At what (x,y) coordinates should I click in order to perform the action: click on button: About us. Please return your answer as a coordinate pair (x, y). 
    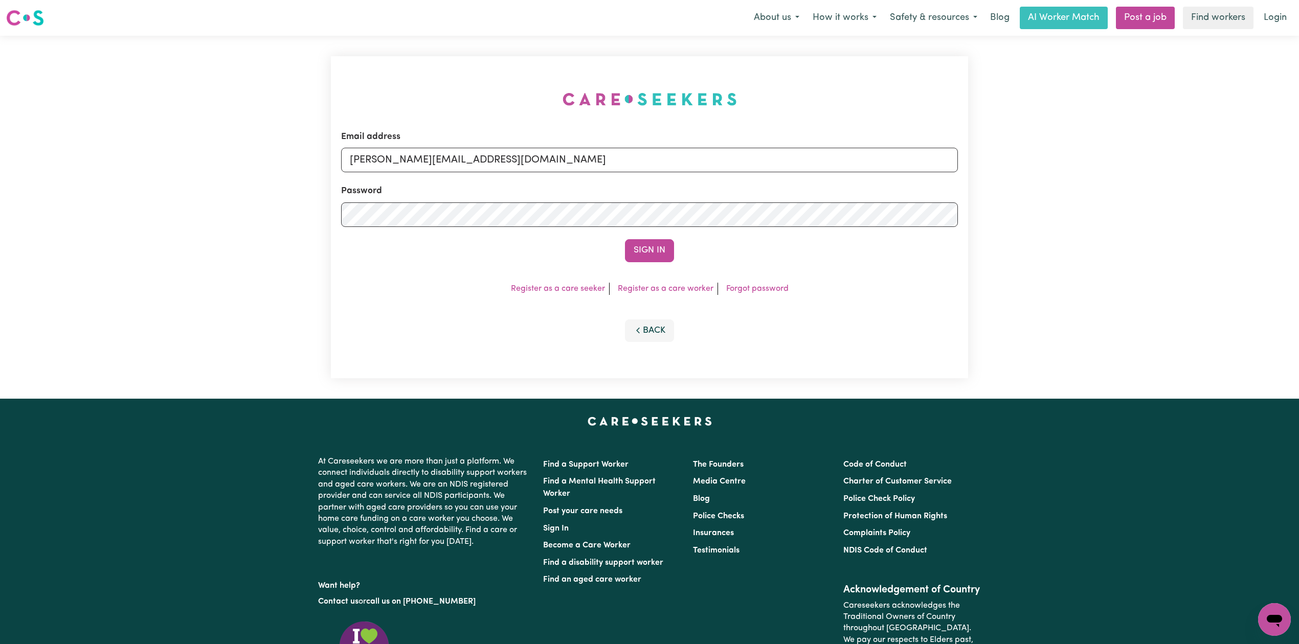
    Looking at the image, I should click on (776, 18).